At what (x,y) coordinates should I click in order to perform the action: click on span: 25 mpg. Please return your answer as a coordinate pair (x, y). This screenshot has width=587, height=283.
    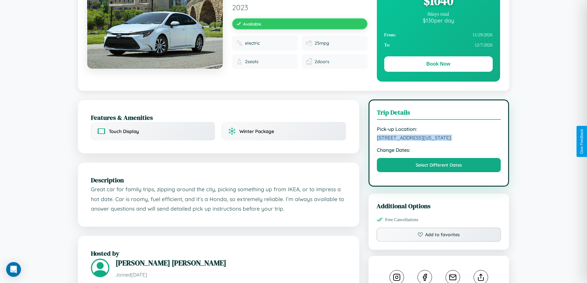
    Looking at the image, I should click on (322, 43).